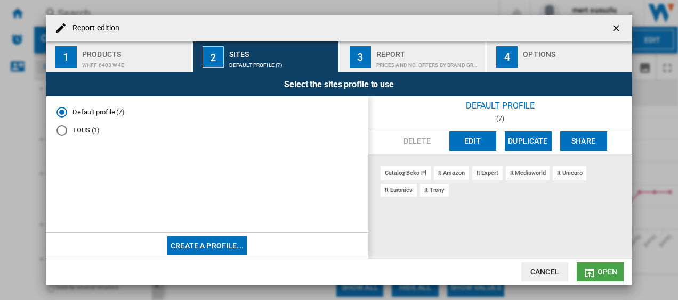  I want to click on span: Open, so click(607, 272).